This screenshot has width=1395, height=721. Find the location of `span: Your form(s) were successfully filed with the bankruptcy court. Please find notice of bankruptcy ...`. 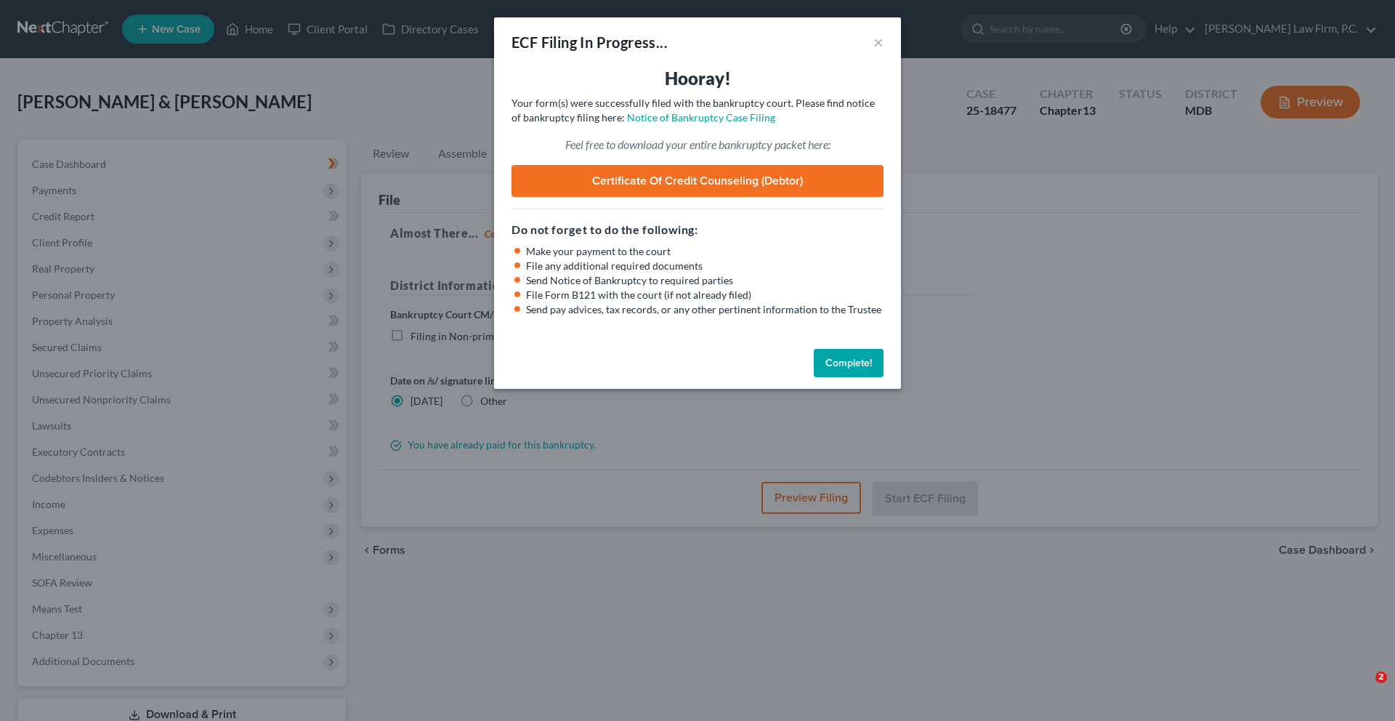

span: Your form(s) were successfully filed with the bankruptcy court. Please find notice of bankruptcy ... is located at coordinates (693, 110).